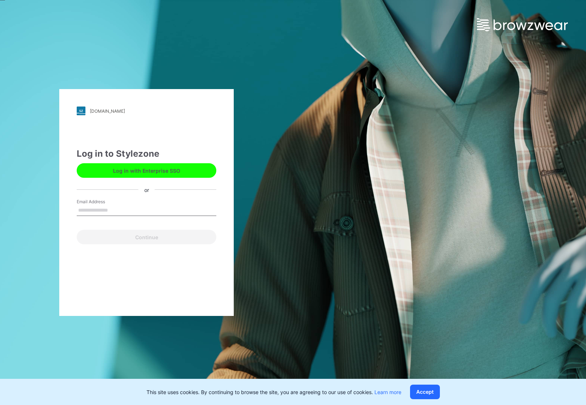 Image resolution: width=586 pixels, height=405 pixels. Describe the element at coordinates (81, 111) in the screenshot. I see `img: stylezone-logo.562084cfcfab977791bfbf7441f1a819.svg` at that location.